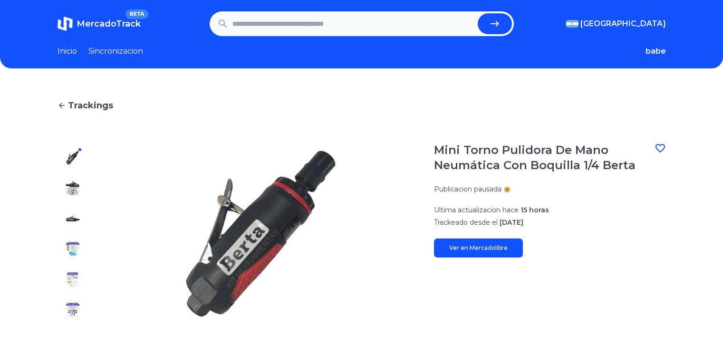 This screenshot has height=343, width=723. I want to click on button: babe, so click(656, 51).